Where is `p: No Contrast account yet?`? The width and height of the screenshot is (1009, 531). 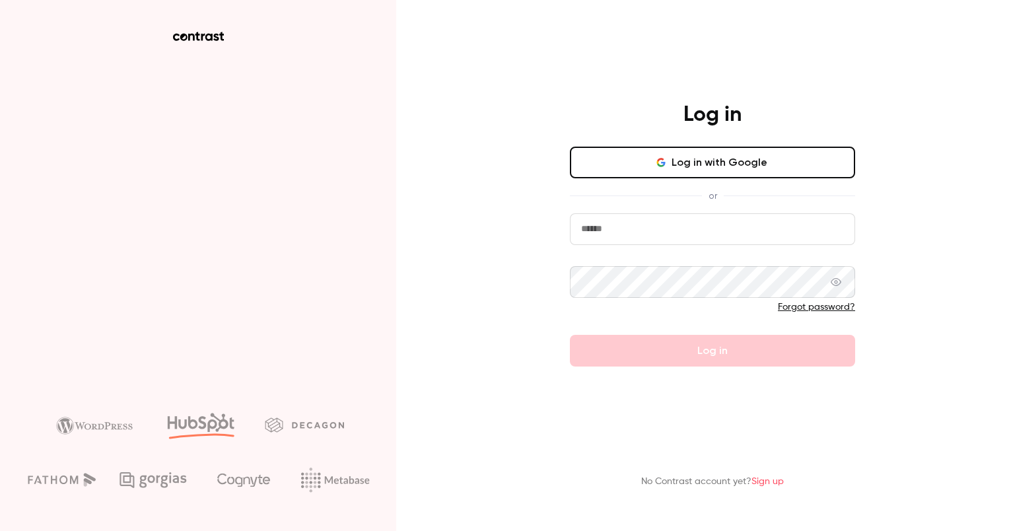 p: No Contrast account yet? is located at coordinates (712, 481).